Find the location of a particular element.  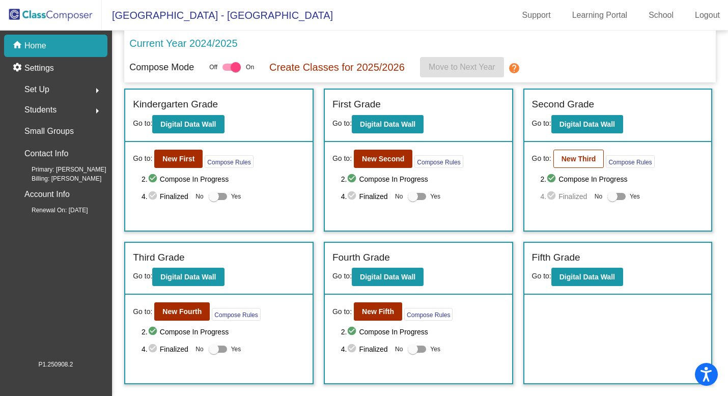

button: New First is located at coordinates (178, 159).